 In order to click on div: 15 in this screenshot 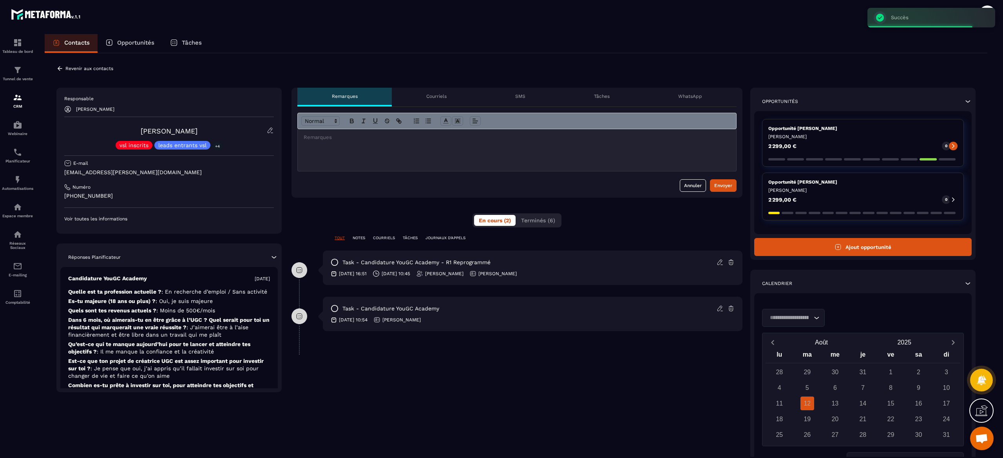, I will do `click(890, 404)`.